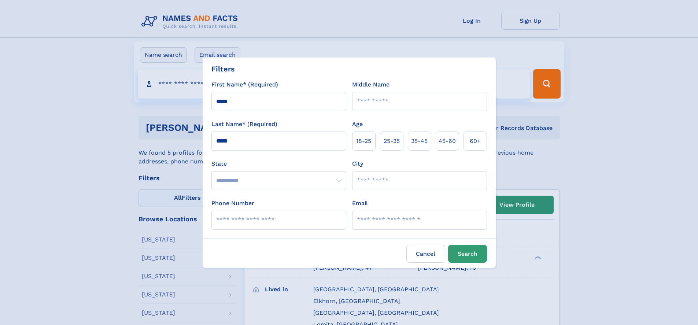 The width and height of the screenshot is (698, 325). What do you see at coordinates (279, 164) in the screenshot?
I see `label: State` at bounding box center [279, 164].